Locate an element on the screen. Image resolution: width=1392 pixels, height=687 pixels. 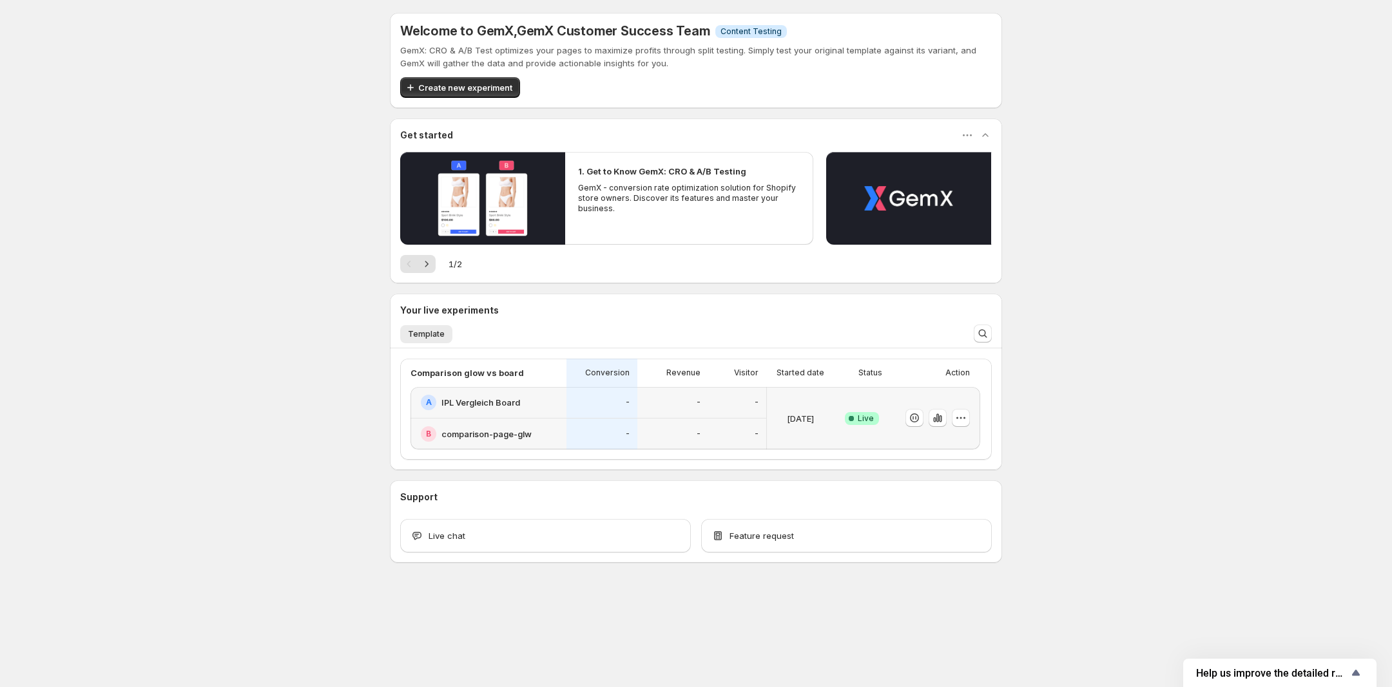
h2: B is located at coordinates (428, 434).